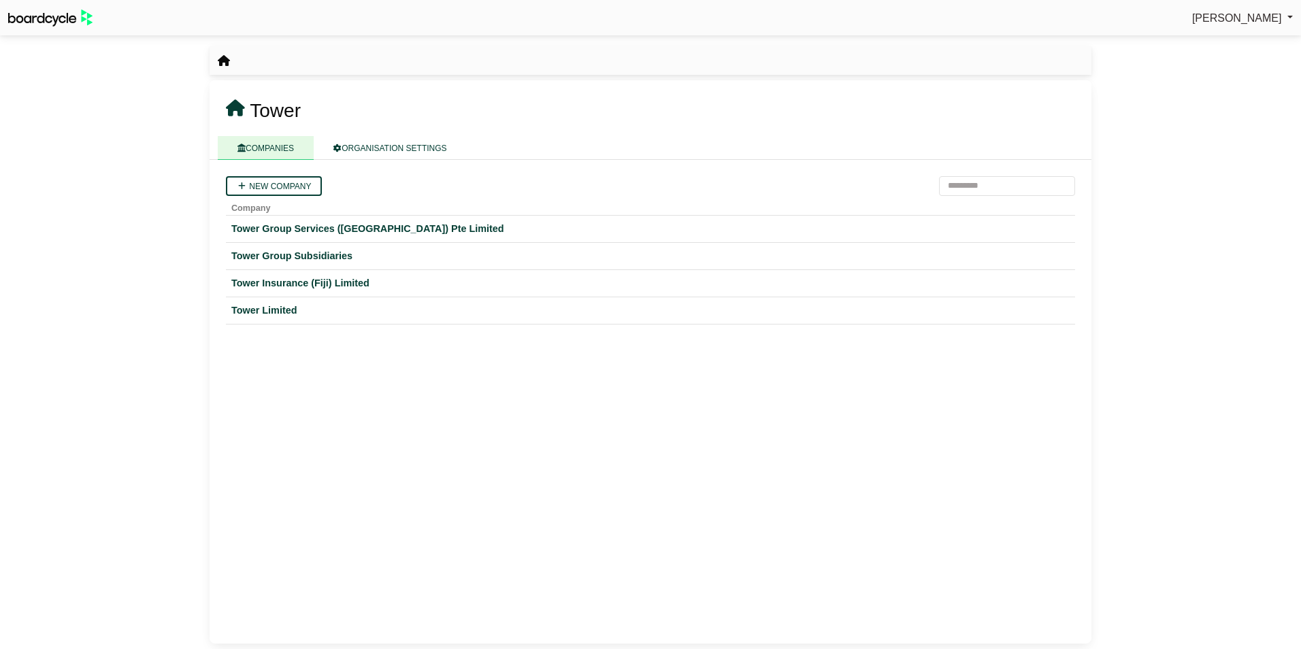  Describe the element at coordinates (390, 148) in the screenshot. I see `a: ORGANISATION SETTINGS` at that location.